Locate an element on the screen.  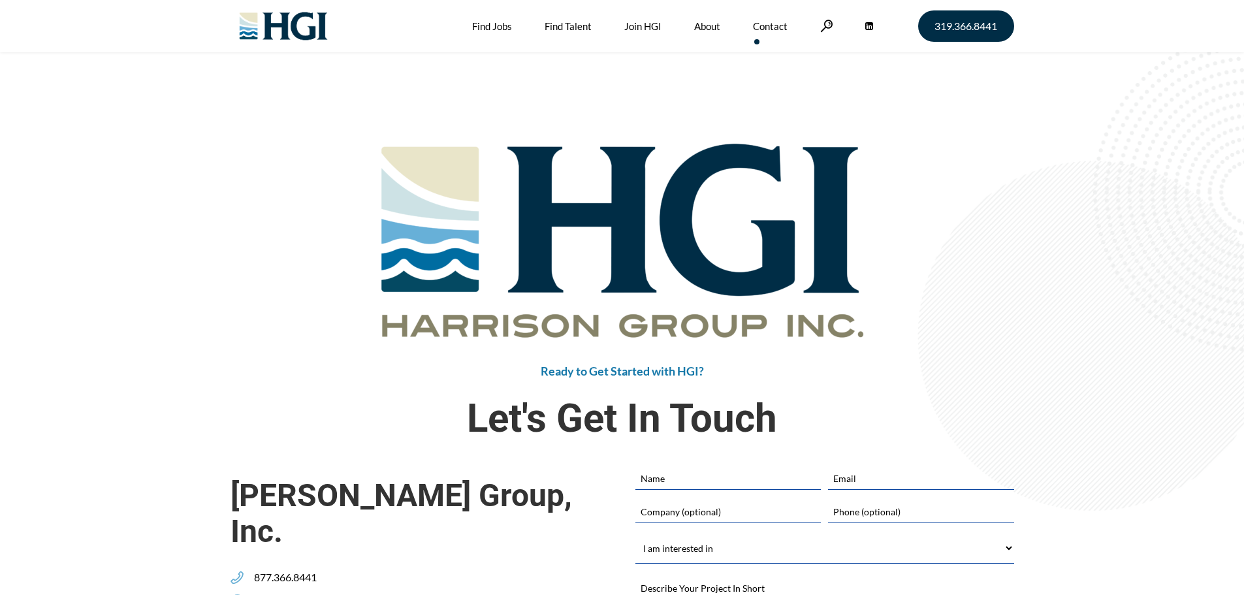
input: Company (optional) is located at coordinates (728, 511).